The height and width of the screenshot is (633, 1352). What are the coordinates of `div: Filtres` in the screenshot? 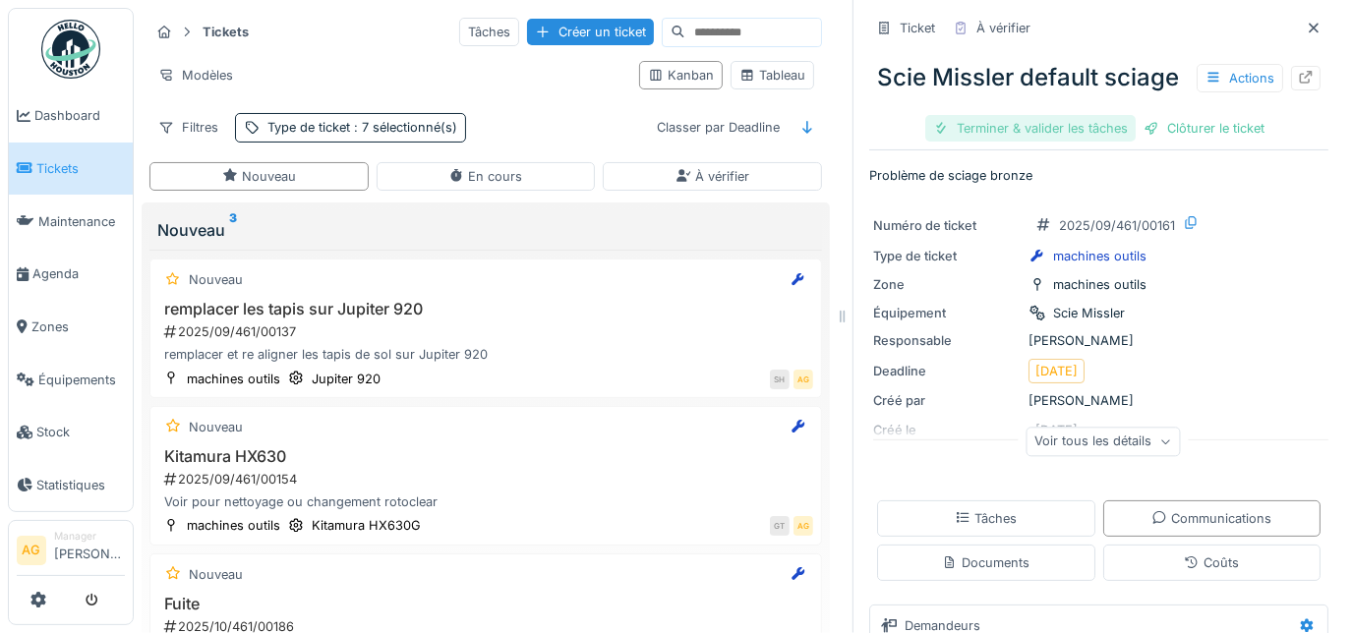 It's located at (188, 127).